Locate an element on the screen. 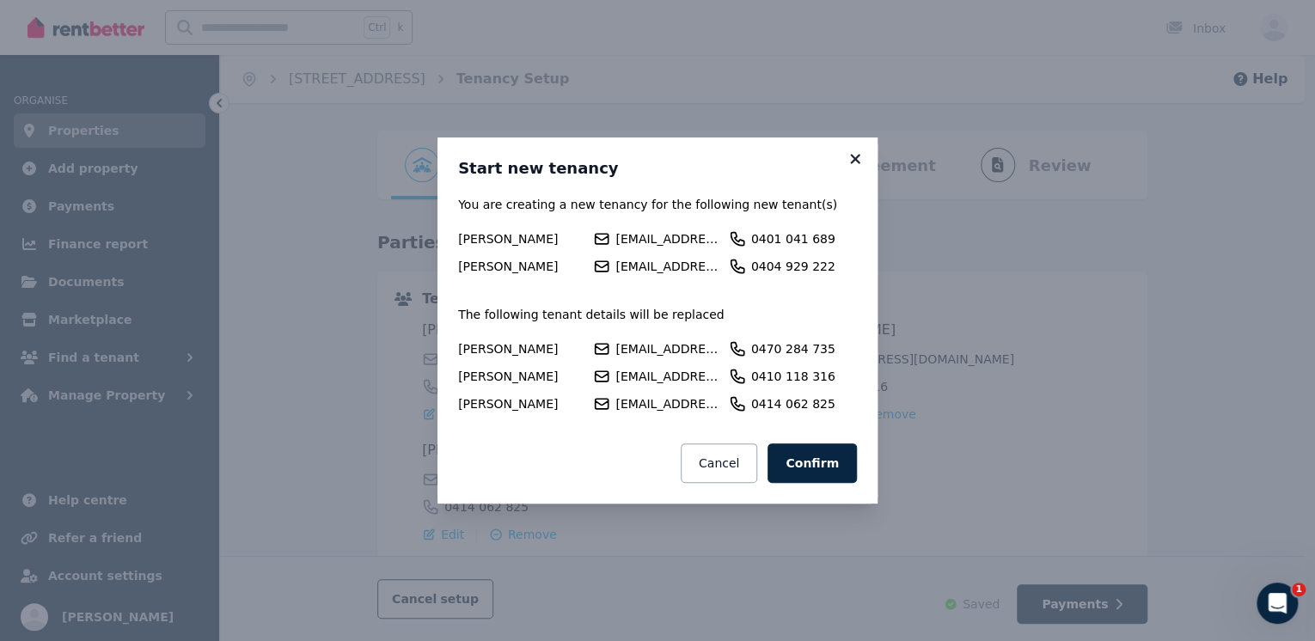 The image size is (1315, 641). span: 0404 929 222 is located at coordinates (804, 266).